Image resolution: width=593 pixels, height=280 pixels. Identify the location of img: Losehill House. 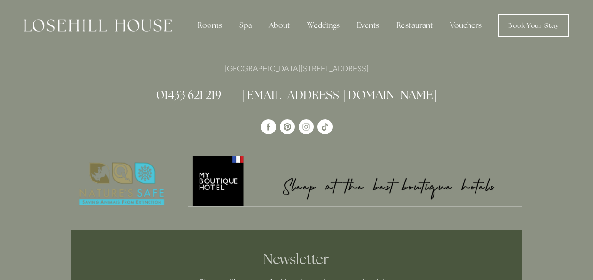
(98, 25).